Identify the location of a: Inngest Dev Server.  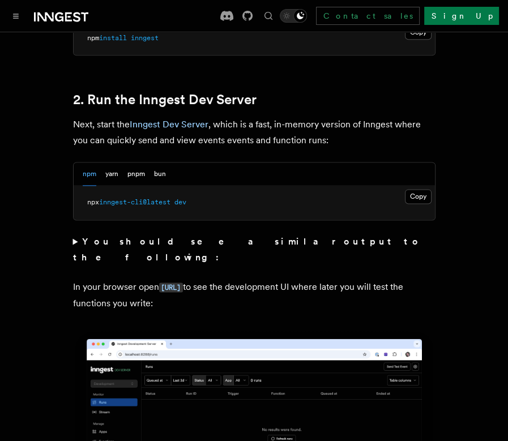
(169, 124).